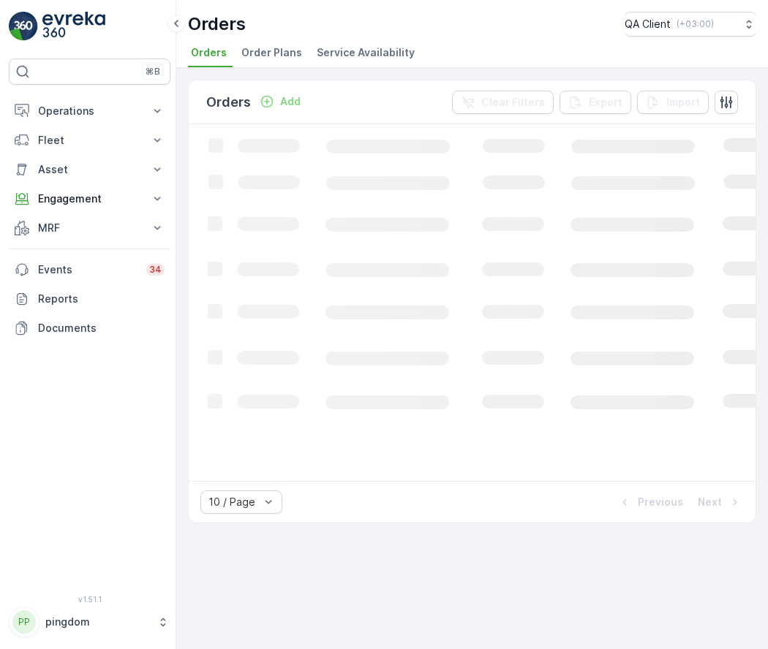 This screenshot has width=768, height=649. What do you see at coordinates (97, 622) in the screenshot?
I see `p: pingdom` at bounding box center [97, 622].